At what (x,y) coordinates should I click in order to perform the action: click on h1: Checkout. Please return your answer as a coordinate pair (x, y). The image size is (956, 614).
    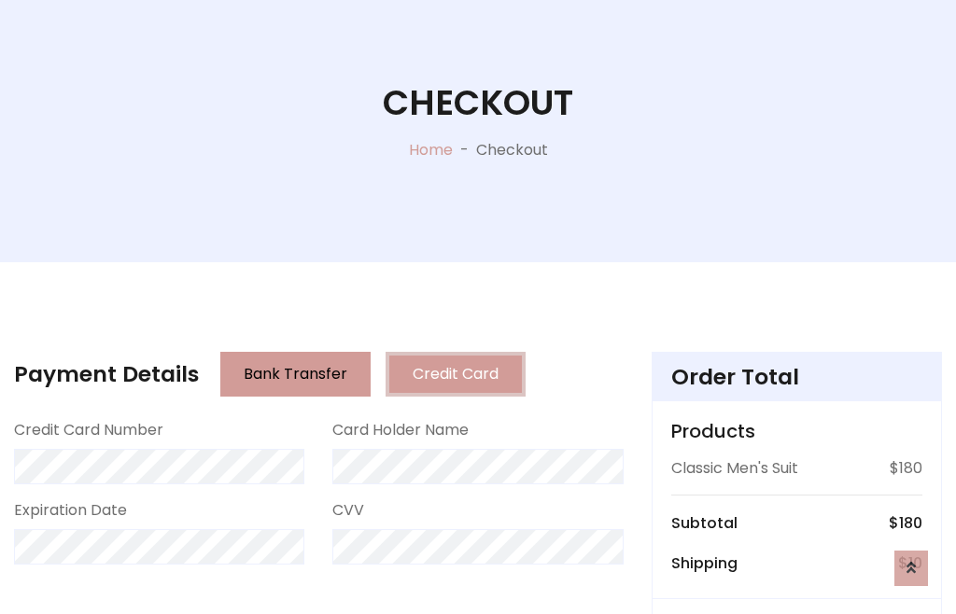
    Looking at the image, I should click on (478, 103).